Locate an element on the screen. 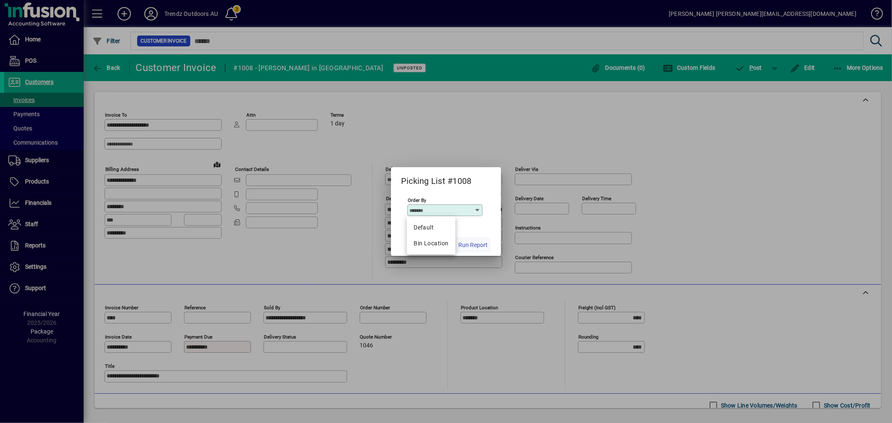 This screenshot has height=423, width=892. span: Default is located at coordinates (431, 228).